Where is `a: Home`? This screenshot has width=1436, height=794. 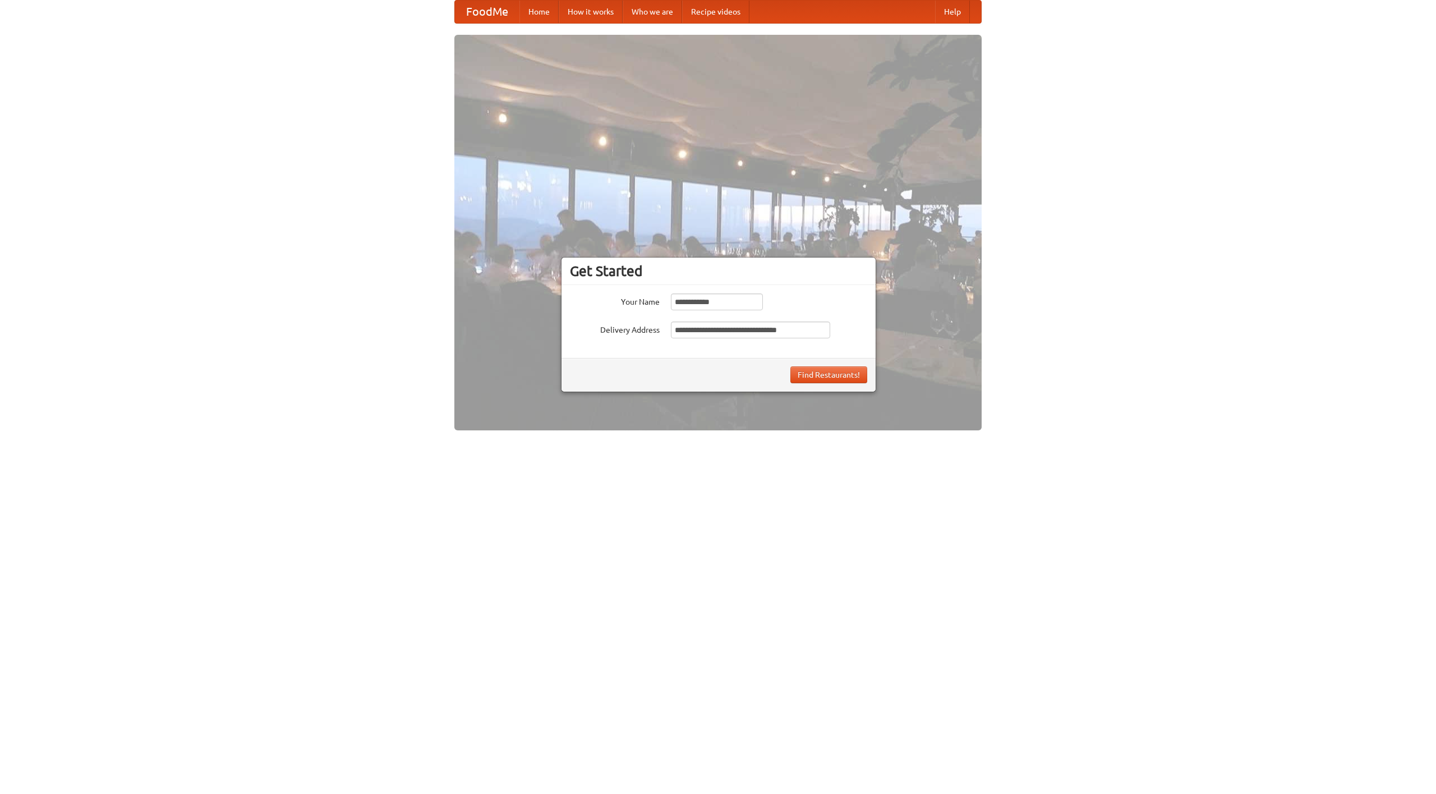 a: Home is located at coordinates (539, 12).